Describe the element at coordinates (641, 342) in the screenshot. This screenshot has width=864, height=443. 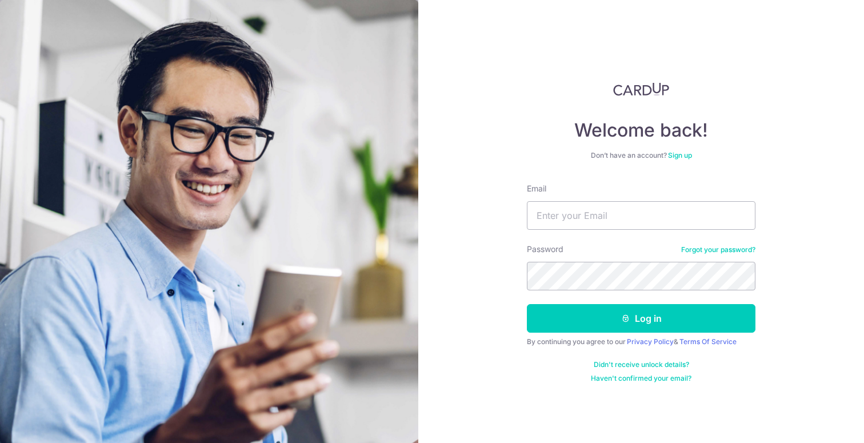
I see `div: By continuing you agree to our &` at that location.